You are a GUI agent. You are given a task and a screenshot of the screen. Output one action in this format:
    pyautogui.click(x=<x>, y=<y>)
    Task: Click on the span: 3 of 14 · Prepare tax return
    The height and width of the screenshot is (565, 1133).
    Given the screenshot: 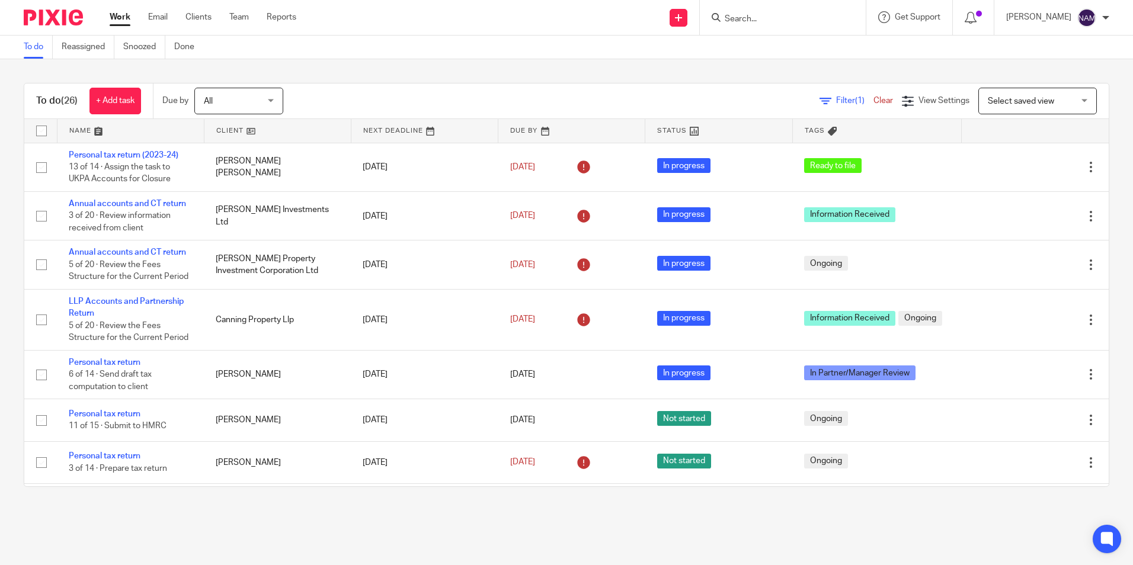 What is the action you would take?
    pyautogui.click(x=118, y=469)
    